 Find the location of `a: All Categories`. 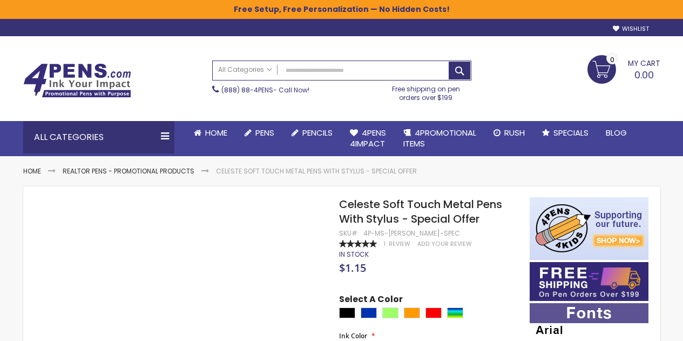

a: All Categories is located at coordinates (245, 70).